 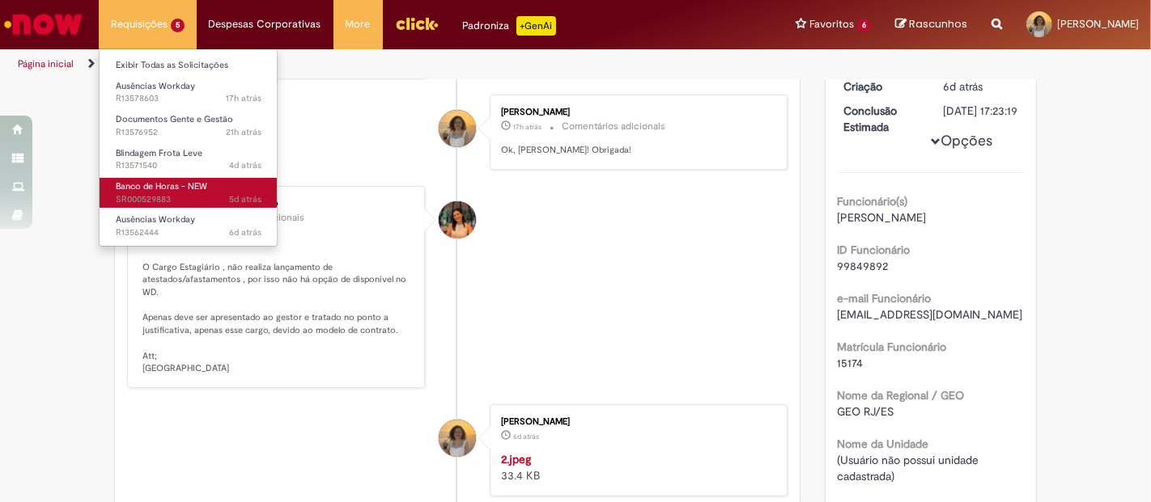 What do you see at coordinates (189, 66) in the screenshot?
I see `a: Exibir Todas as Solicitações` at bounding box center [189, 66].